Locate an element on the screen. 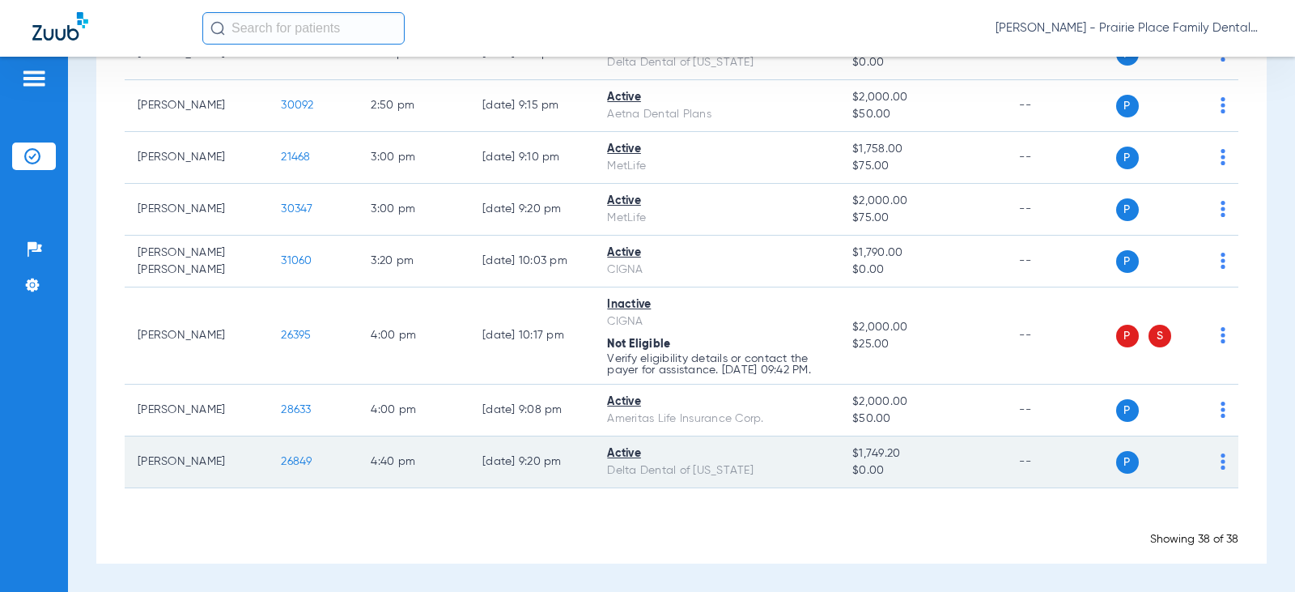  img: Search Icon is located at coordinates (218, 28).